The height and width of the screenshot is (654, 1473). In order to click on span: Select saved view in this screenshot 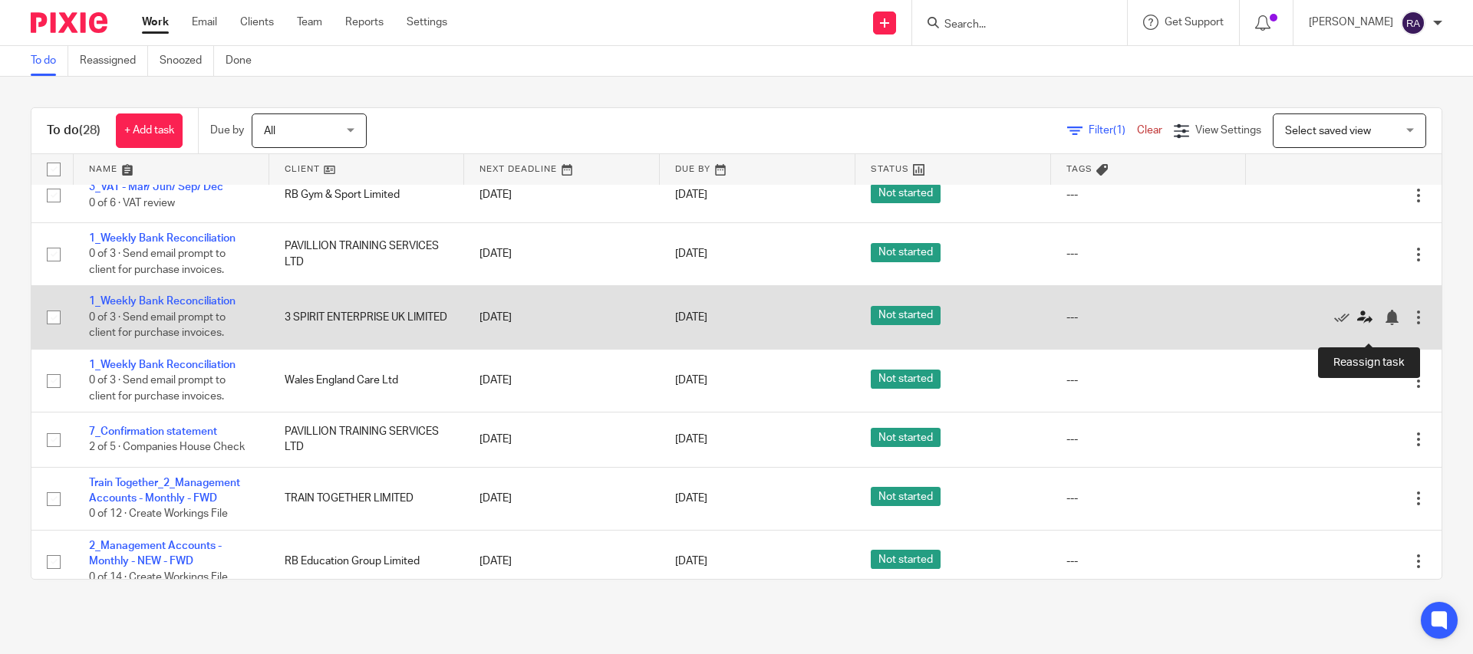, I will do `click(1328, 131)`.